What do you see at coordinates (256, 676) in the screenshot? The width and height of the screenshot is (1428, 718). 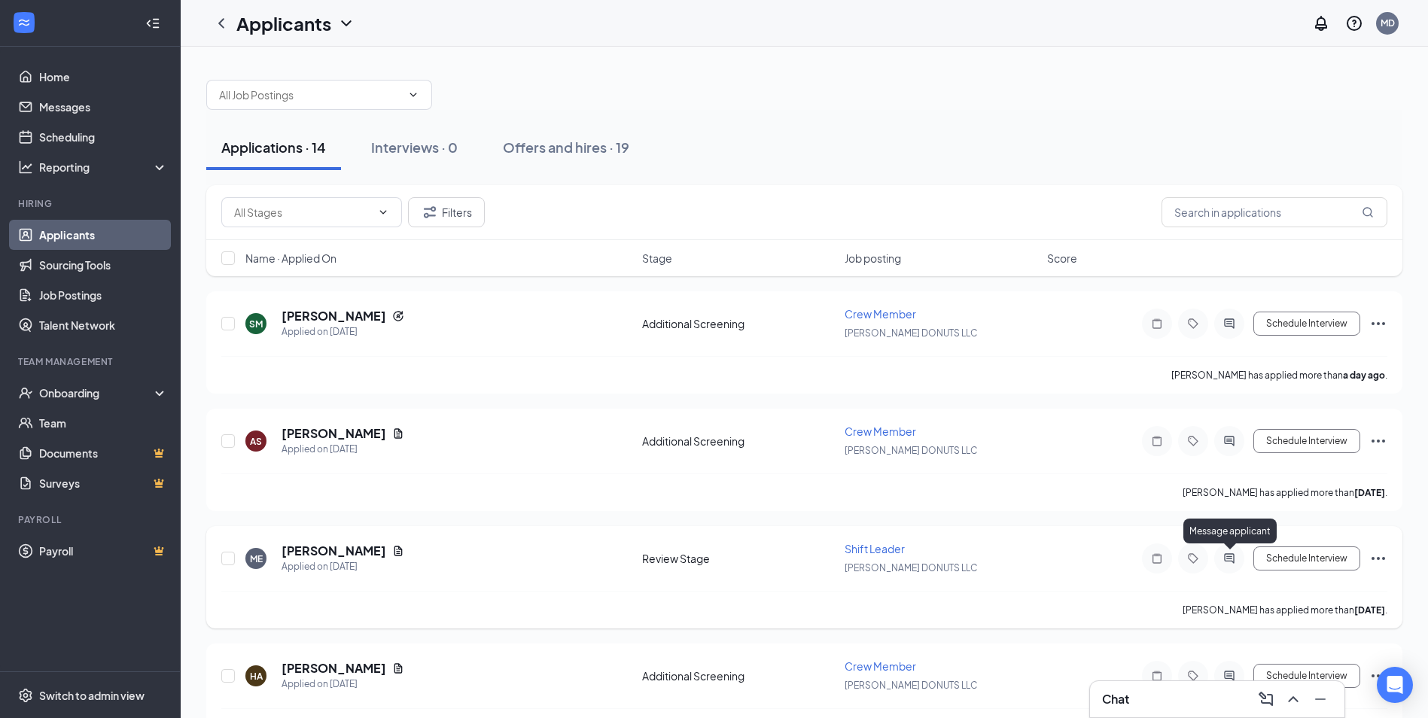 I see `div: HA` at bounding box center [256, 676].